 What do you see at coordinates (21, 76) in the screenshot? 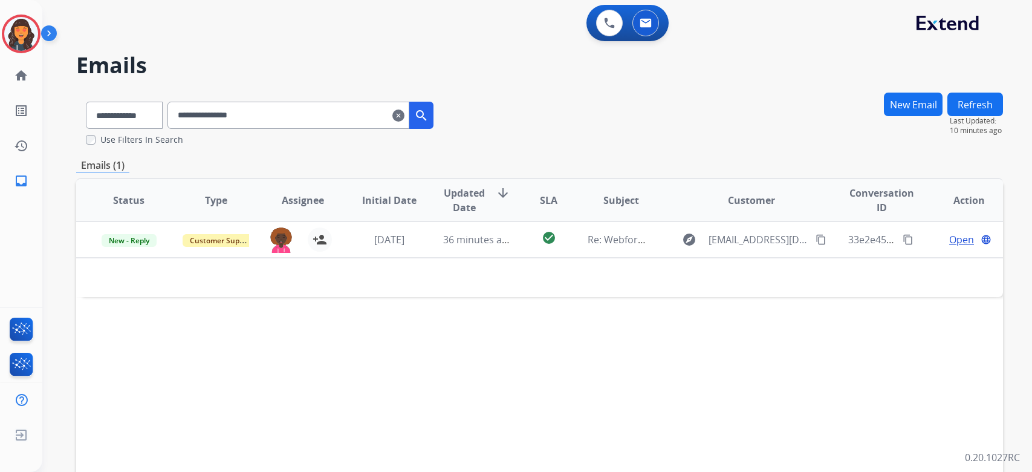
I see `mat-icon: home` at bounding box center [21, 76].